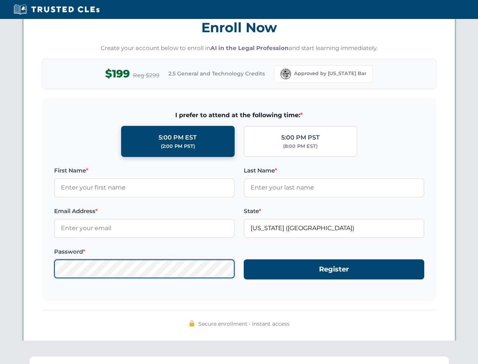 The width and height of the screenshot is (478, 364). I want to click on img: Florida Bar, so click(286, 74).